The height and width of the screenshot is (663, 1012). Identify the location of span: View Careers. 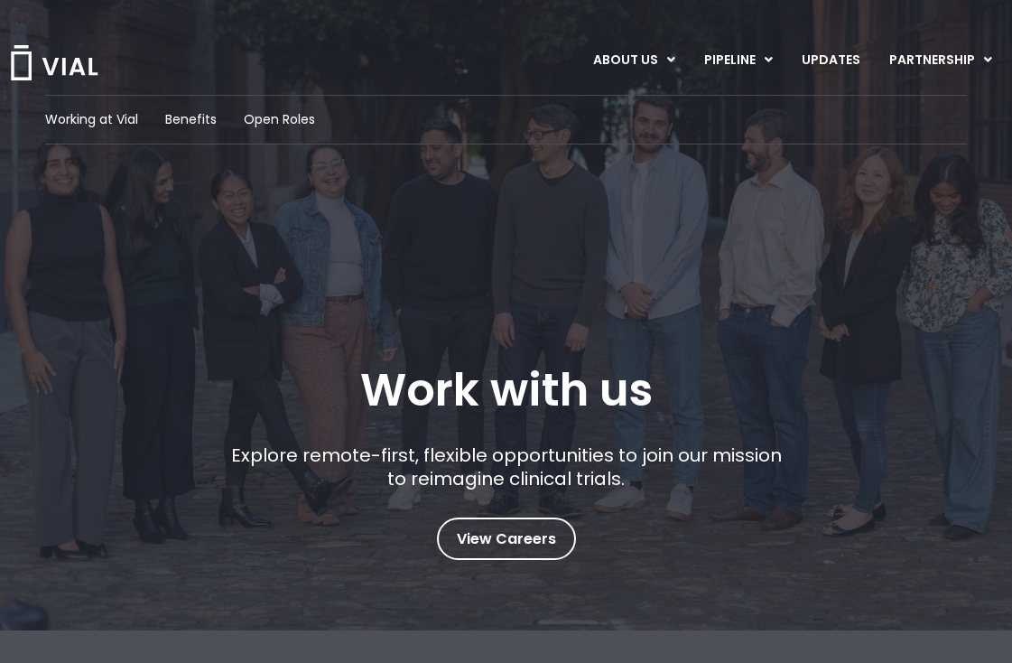
(507, 539).